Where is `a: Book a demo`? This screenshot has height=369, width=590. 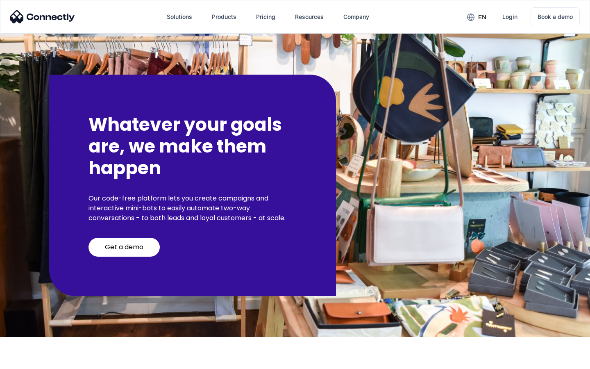
a: Book a demo is located at coordinates (555, 17).